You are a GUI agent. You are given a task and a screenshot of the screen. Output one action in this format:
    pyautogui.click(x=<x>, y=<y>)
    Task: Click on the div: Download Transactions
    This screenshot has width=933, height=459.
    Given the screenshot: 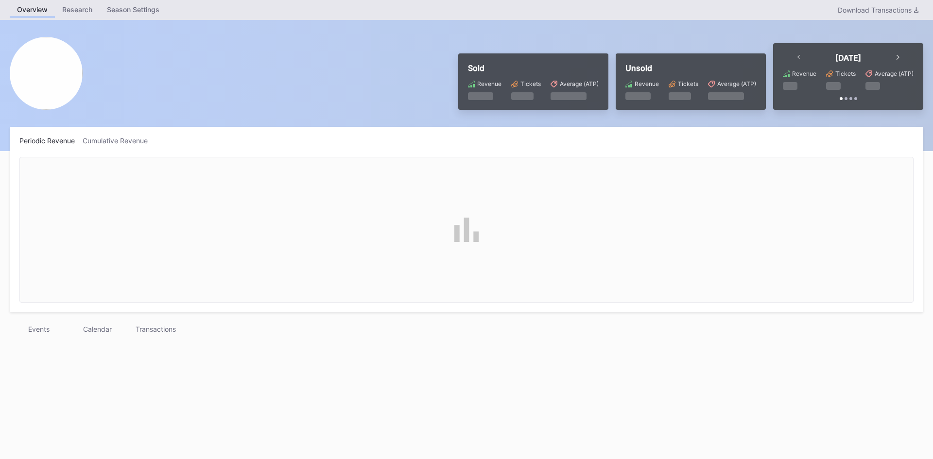 What is the action you would take?
    pyautogui.click(x=878, y=10)
    